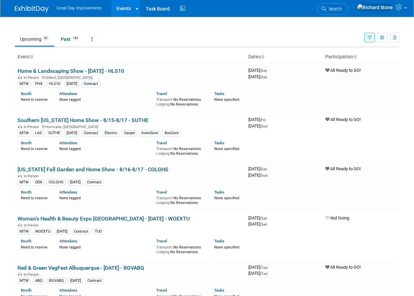  Describe the element at coordinates (150, 133) in the screenshot. I see `div: InviteSent` at that location.